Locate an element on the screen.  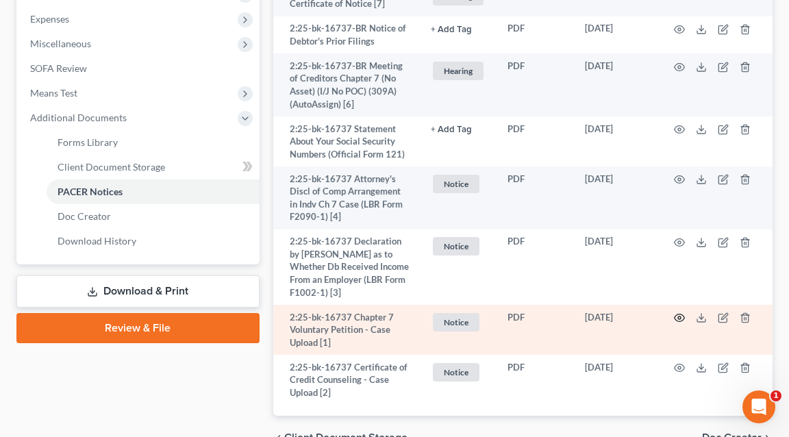
td: 2:25-bk-16737 Certificate of Credit Counseling - Case Upload [2] is located at coordinates (346, 379).